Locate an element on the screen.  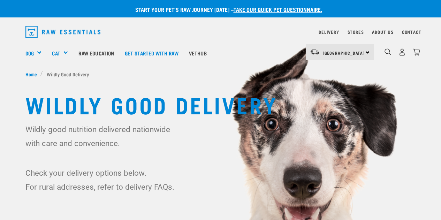
img: home-icon-1@2x.png is located at coordinates (387, 52).